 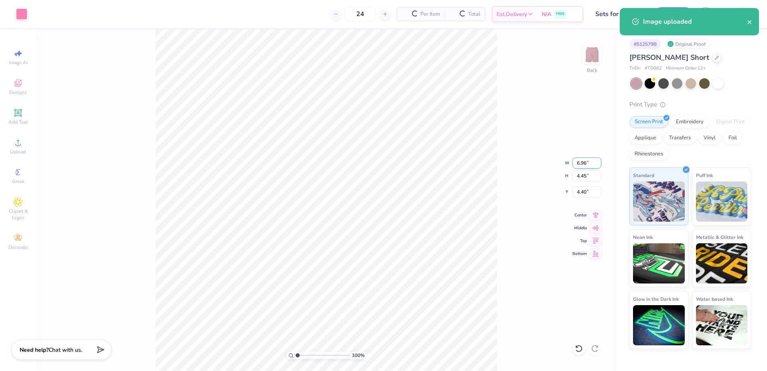 What do you see at coordinates (619, 14) in the screenshot?
I see `input: Untitled Design` at bounding box center [619, 14].